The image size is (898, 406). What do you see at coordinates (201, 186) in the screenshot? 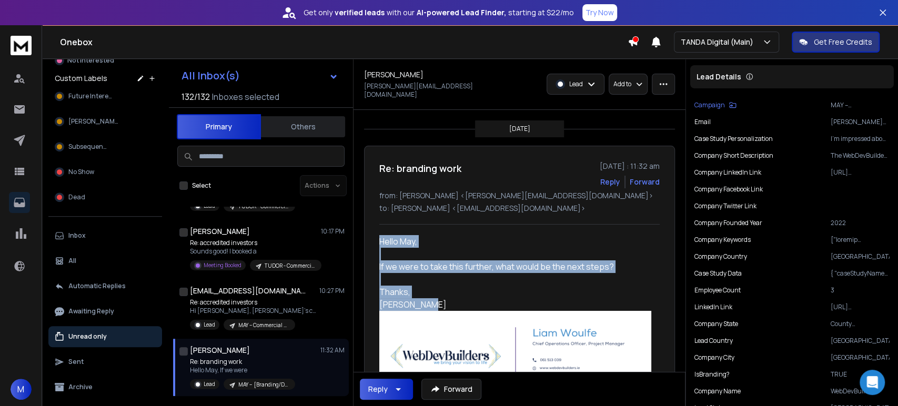
I see `label: Select` at bounding box center [201, 186].